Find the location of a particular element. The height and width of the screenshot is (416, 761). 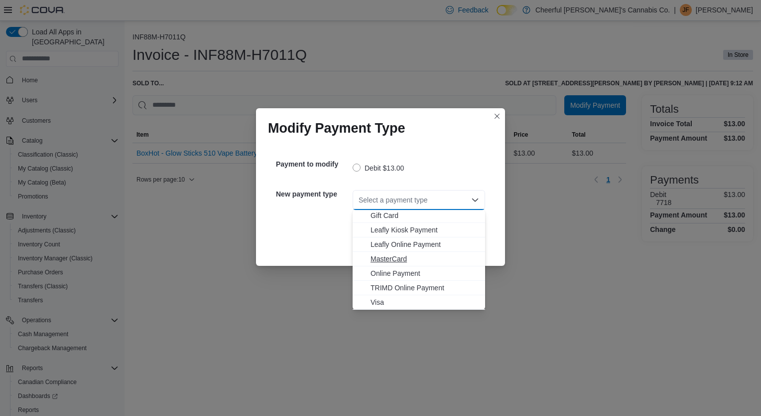

button: Closes this modal window is located at coordinates (497, 116).